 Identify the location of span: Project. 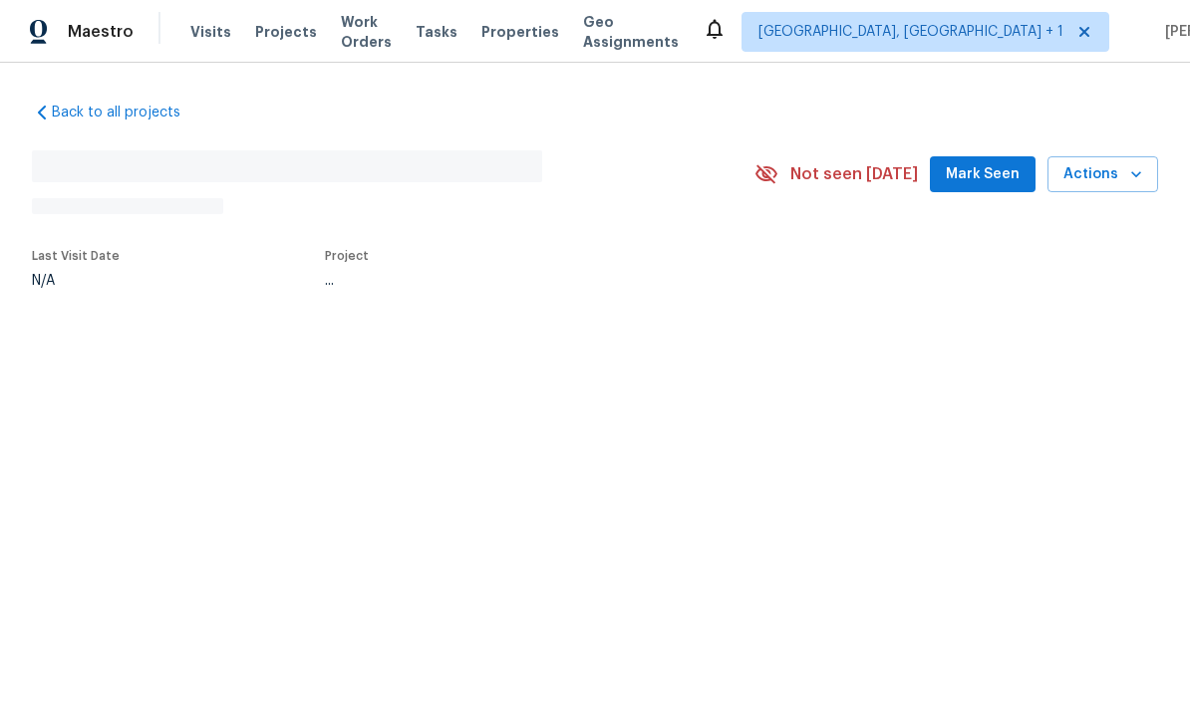
(347, 256).